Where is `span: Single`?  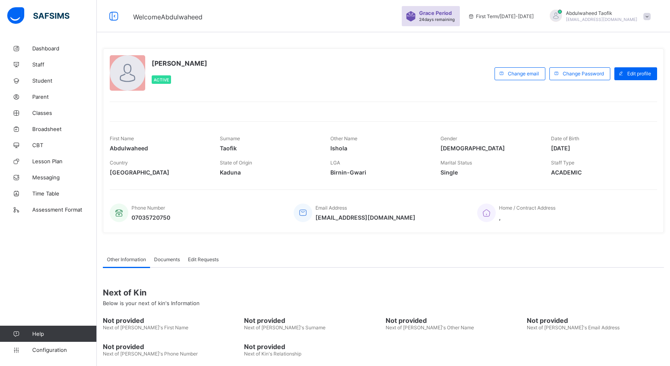
span: Single is located at coordinates (489, 172).